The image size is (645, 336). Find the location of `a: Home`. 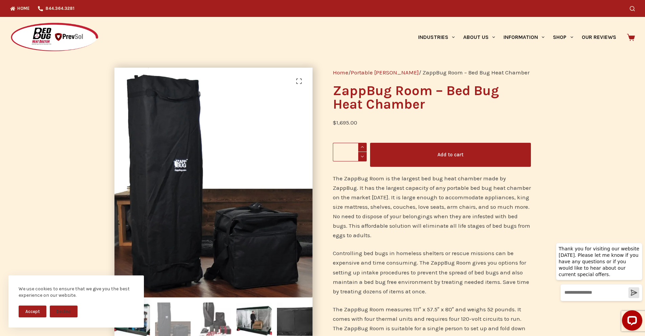

a: Home is located at coordinates (340, 72).